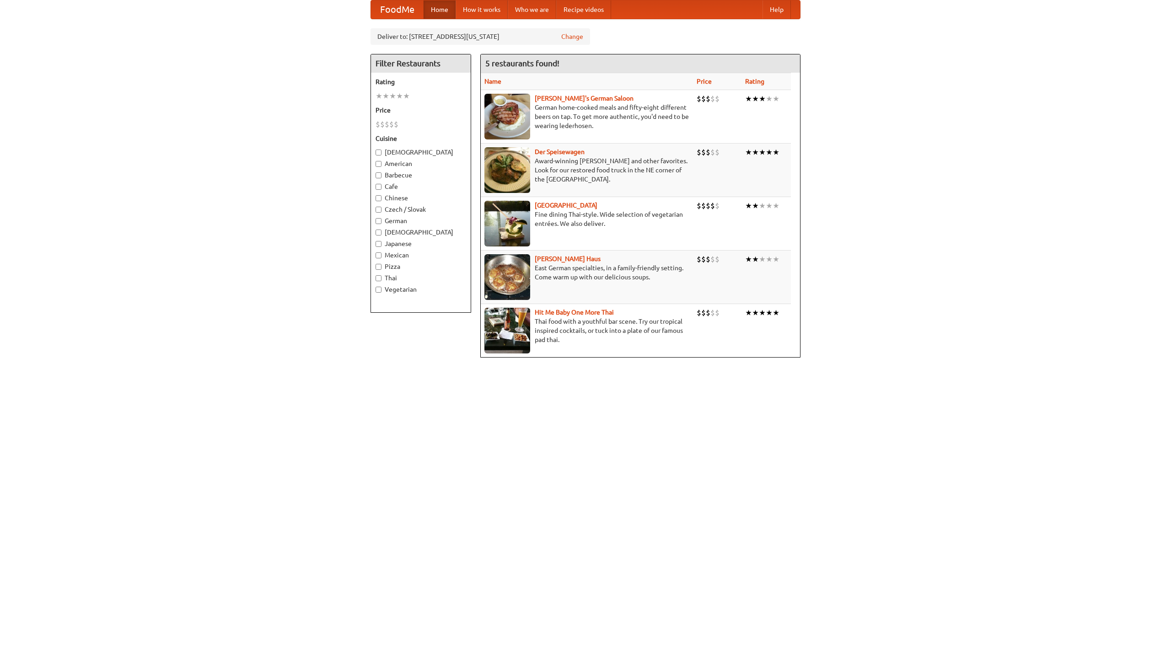 This screenshot has height=647, width=1171. I want to click on a: Home, so click(440, 10).